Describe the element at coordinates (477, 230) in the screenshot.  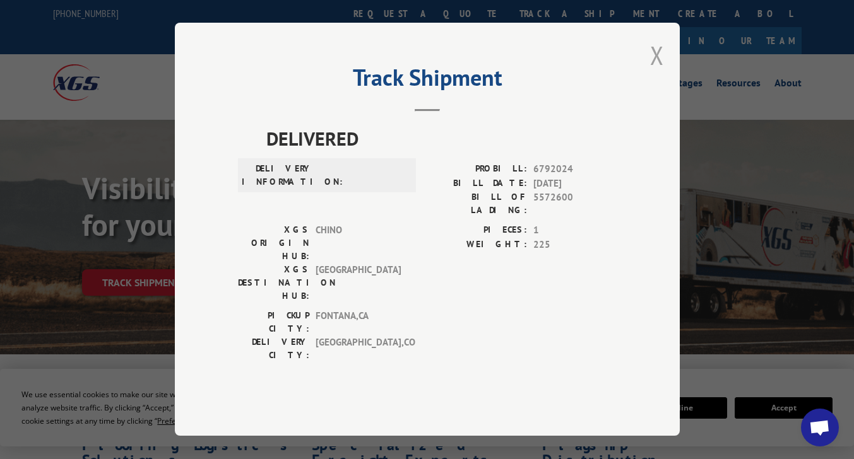
I see `label: PIECES:` at that location.